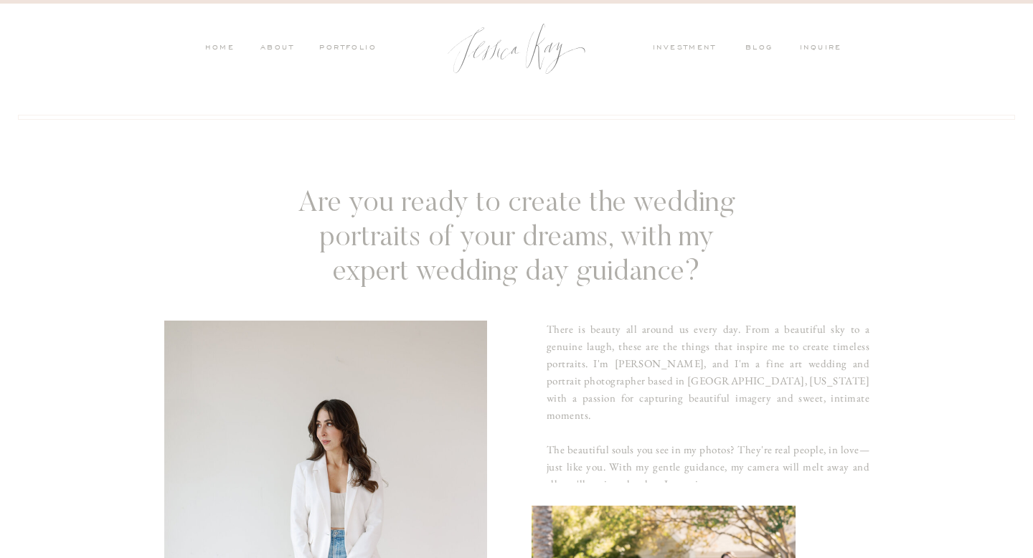  Describe the element at coordinates (688, 49) in the screenshot. I see `nav: investment` at that location.